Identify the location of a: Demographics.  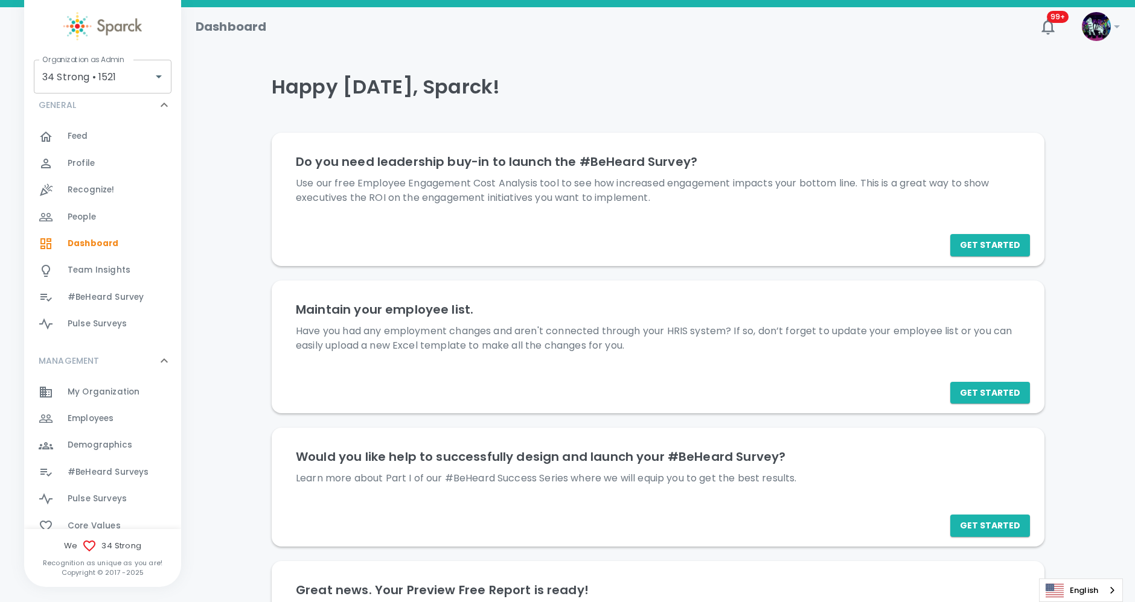
(103, 446).